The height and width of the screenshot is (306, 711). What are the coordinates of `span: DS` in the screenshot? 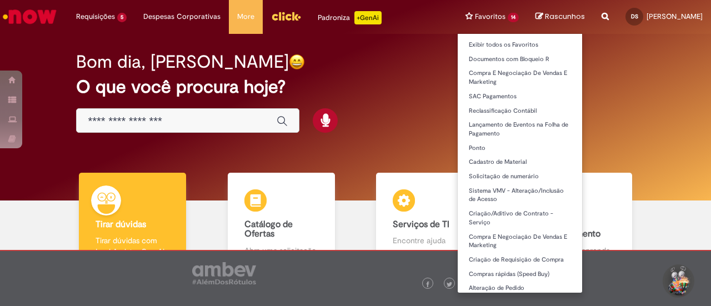 It's located at (635, 16).